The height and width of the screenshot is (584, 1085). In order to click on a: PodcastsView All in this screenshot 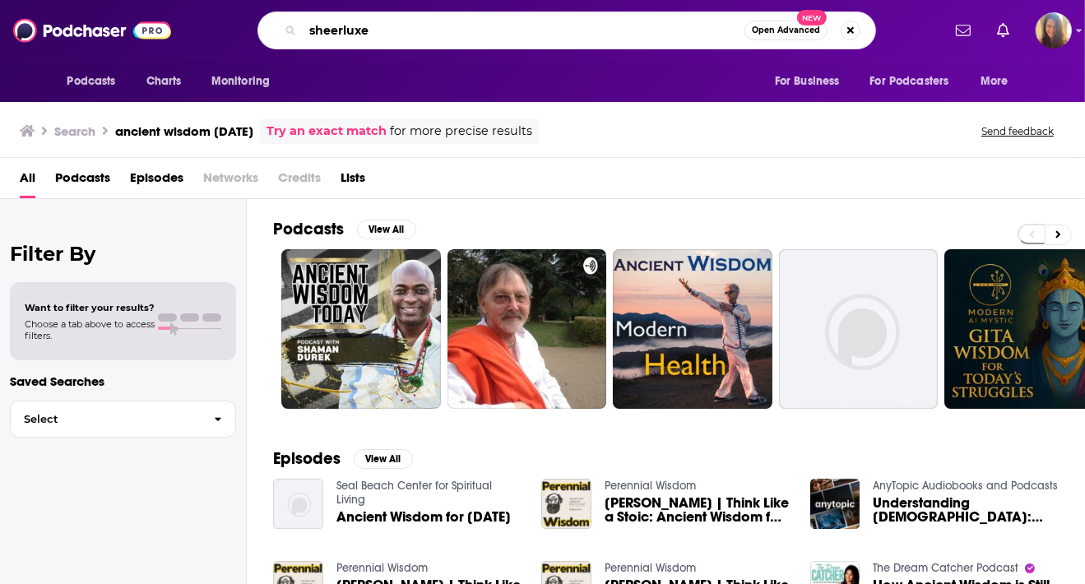, I will do `click(345, 229)`.